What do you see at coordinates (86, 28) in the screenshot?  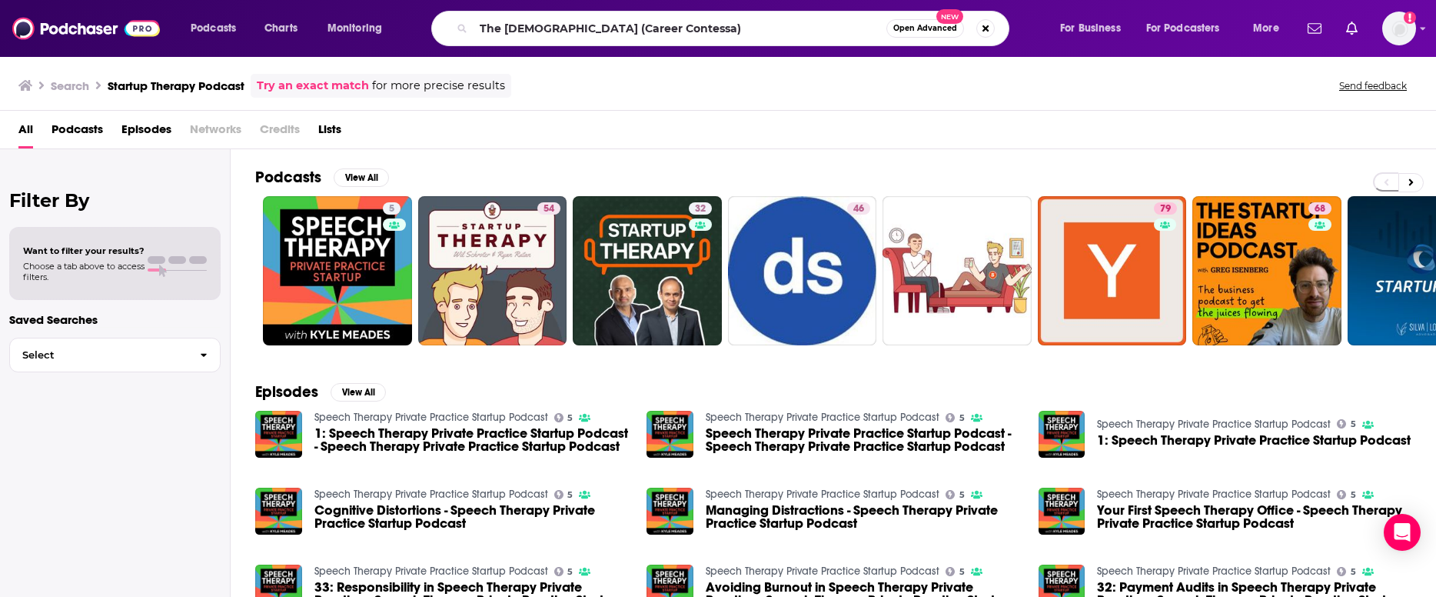 I see `a: Podchaser - Follow, Share and Rate Podcasts` at bounding box center [86, 28].